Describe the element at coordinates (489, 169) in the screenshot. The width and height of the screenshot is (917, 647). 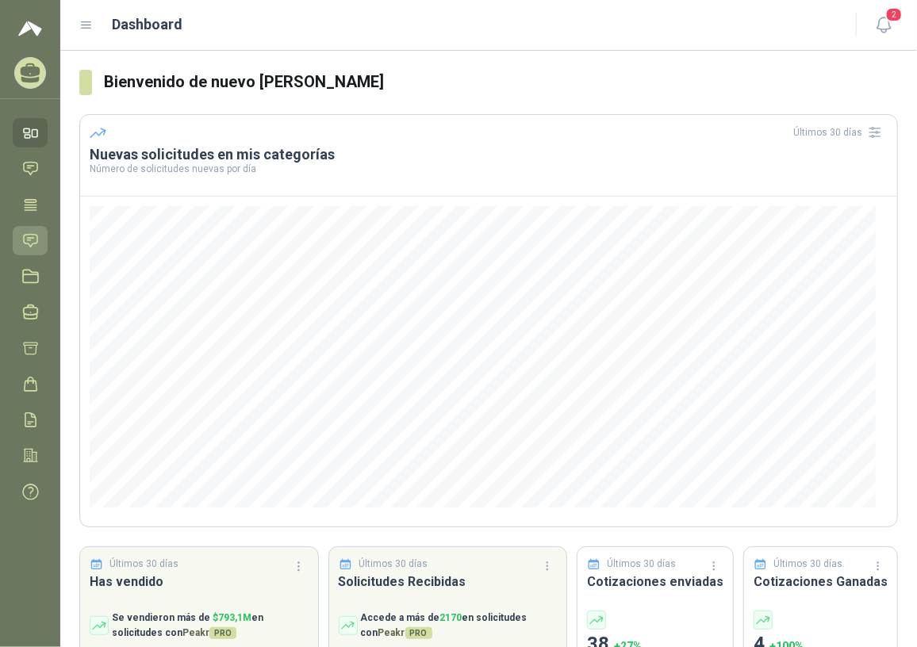
I see `p: Número de solicitudes nuevas por día` at that location.